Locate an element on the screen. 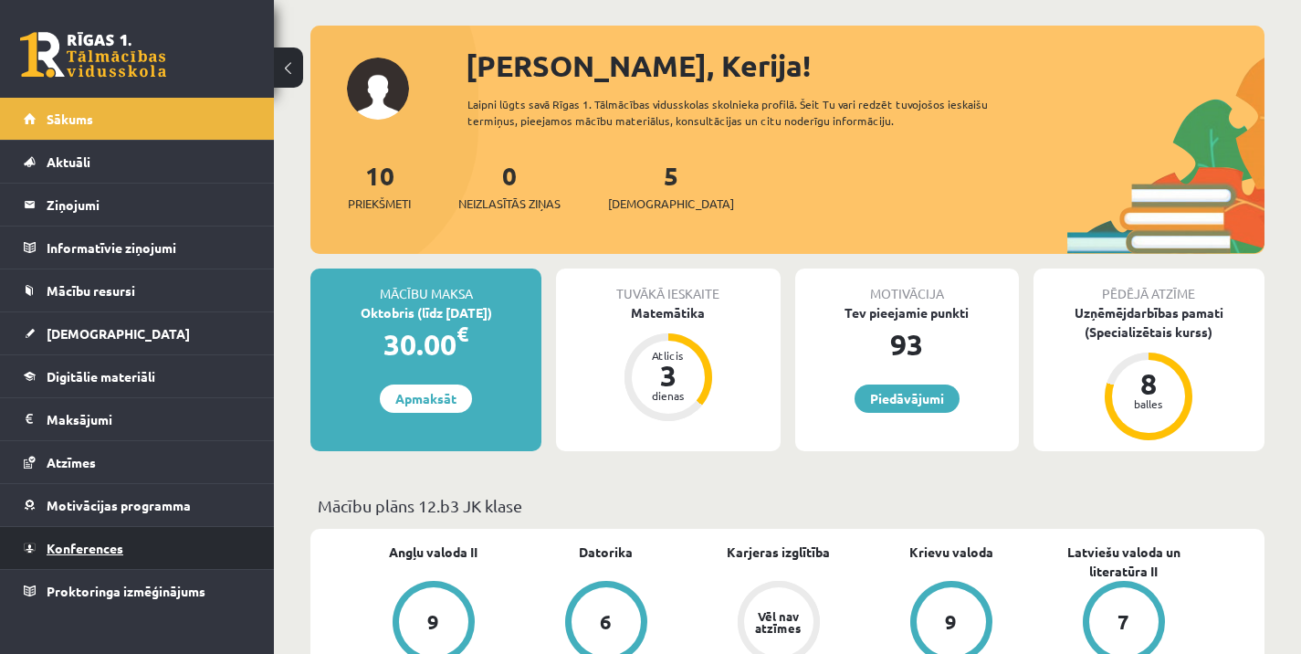 The image size is (1301, 654). a: Angļu valoda II is located at coordinates (433, 552).